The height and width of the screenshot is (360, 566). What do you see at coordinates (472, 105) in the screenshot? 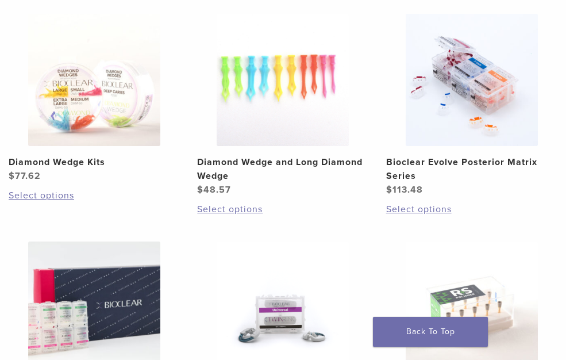
I see `a: Bioclear Evolve Posterior Matrix SeriesBioclear Evolve Posterior Matrix Series $113.48` at bounding box center [472, 105].